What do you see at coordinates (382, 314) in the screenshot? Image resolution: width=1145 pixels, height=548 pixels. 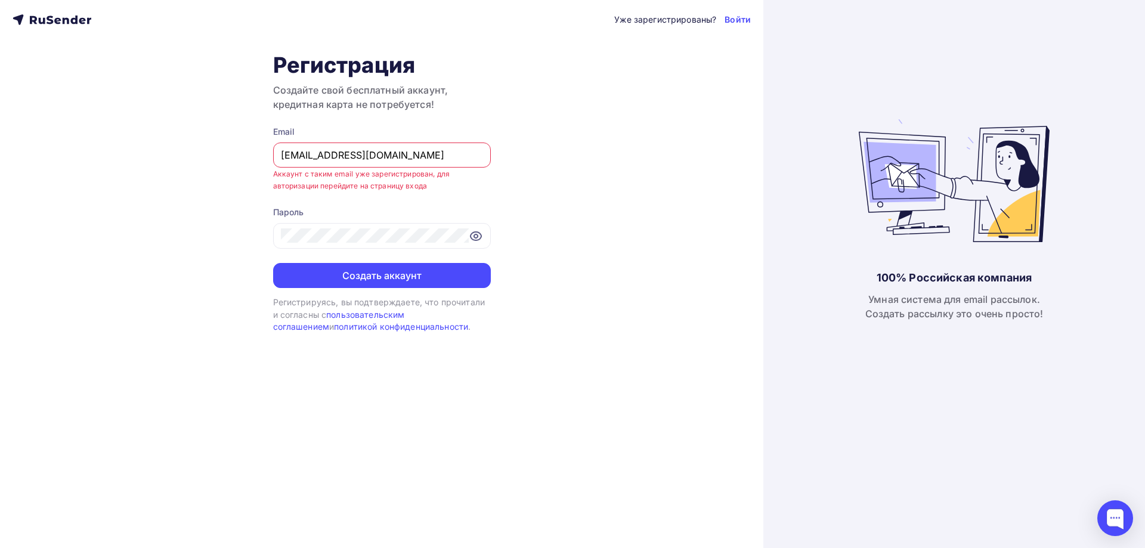 I see `div: Регистрируясь, вы подтверждаете, что прочитали и согласны с и .` at bounding box center [382, 314].